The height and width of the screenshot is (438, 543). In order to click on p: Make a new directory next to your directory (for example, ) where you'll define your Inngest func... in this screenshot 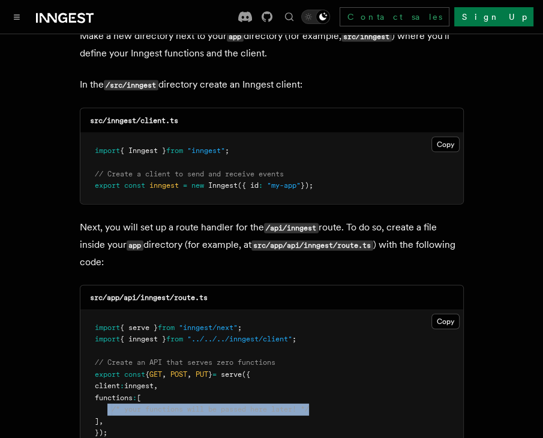, I will do `click(272, 44)`.